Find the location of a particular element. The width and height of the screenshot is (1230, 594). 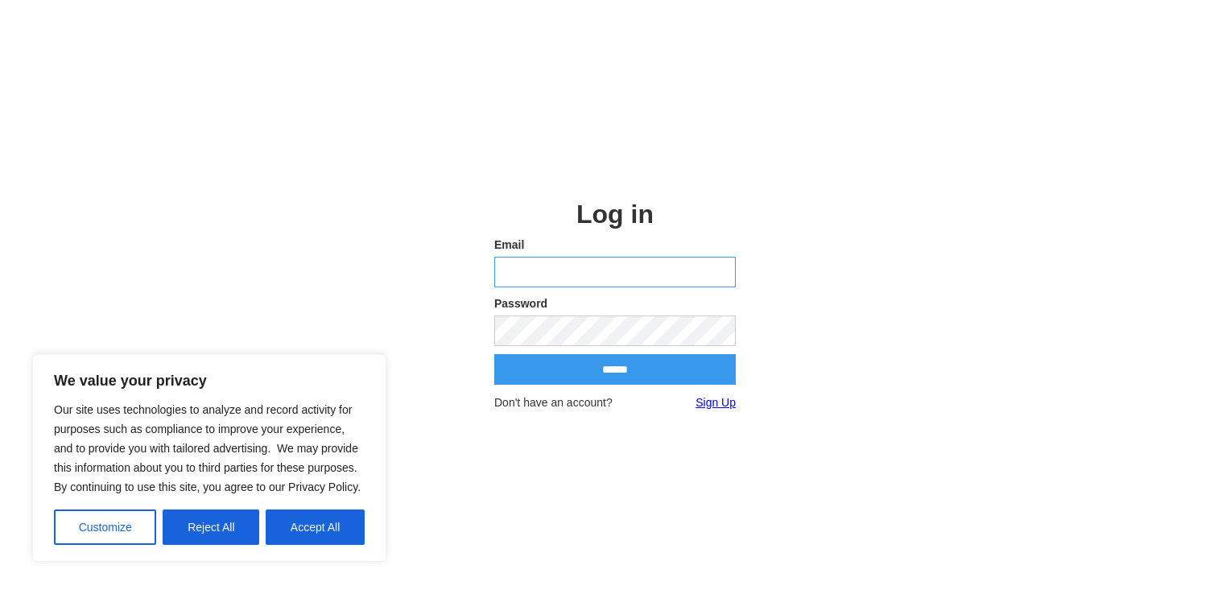

button: Accept All is located at coordinates (315, 527).